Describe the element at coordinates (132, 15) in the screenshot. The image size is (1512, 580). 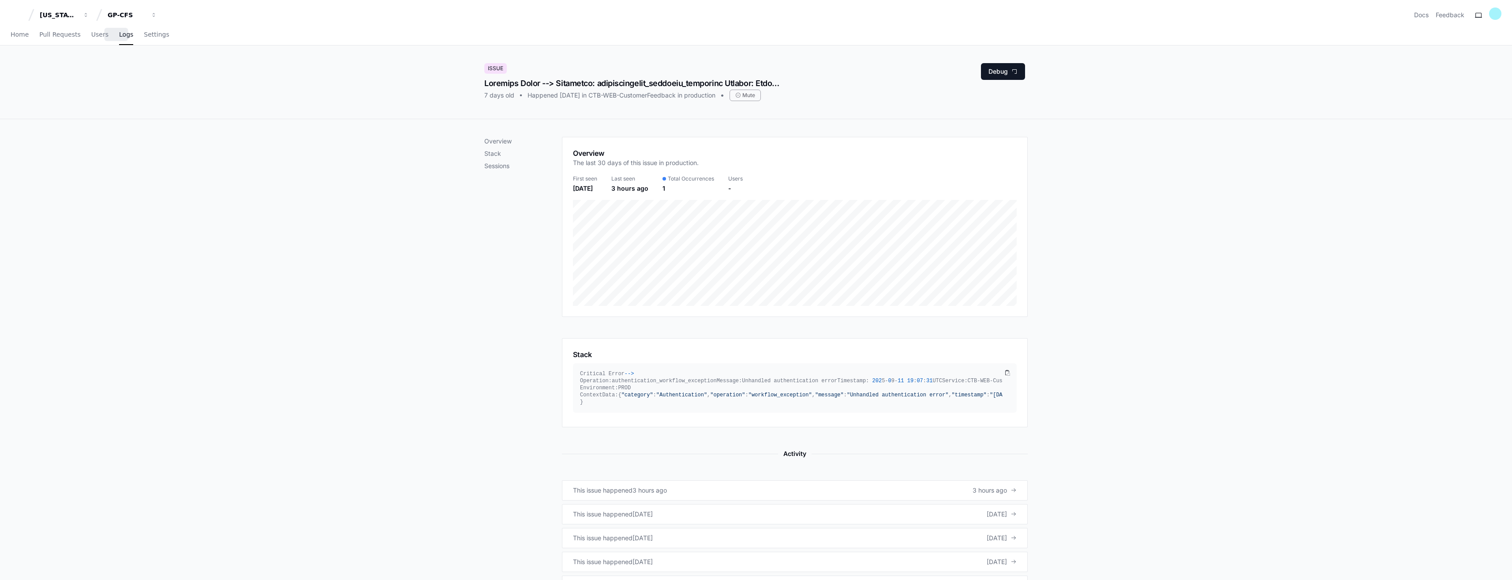
I see `button: GP-CFS` at that location.